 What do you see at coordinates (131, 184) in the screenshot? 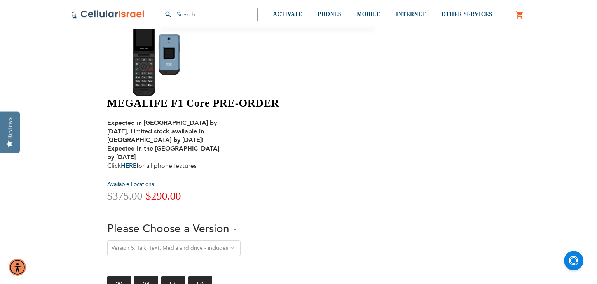
I see `a: Available Locations` at bounding box center [131, 184].